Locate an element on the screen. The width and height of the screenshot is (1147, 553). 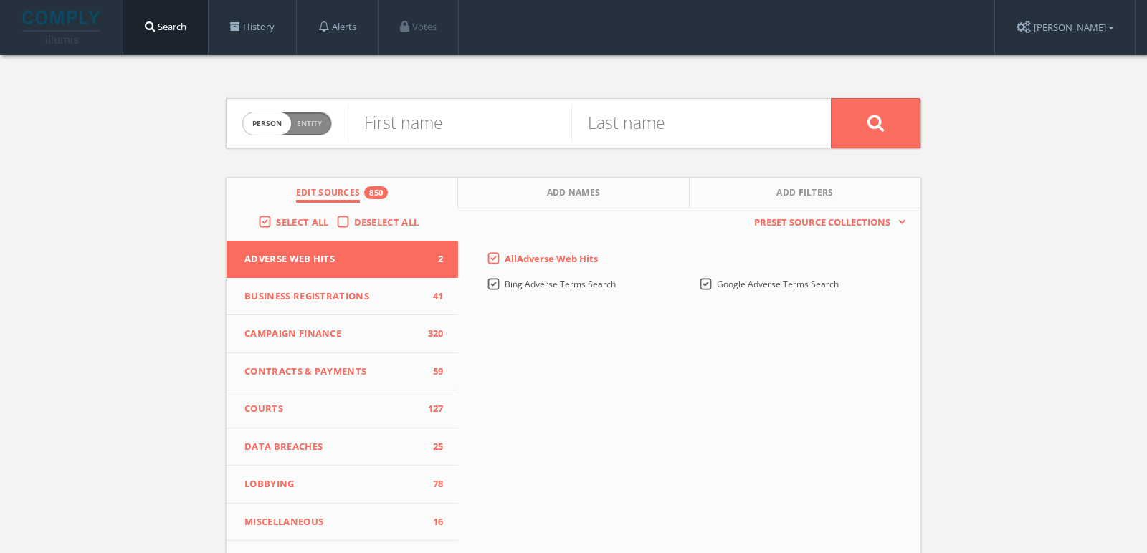
span: 127 is located at coordinates (433, 409).